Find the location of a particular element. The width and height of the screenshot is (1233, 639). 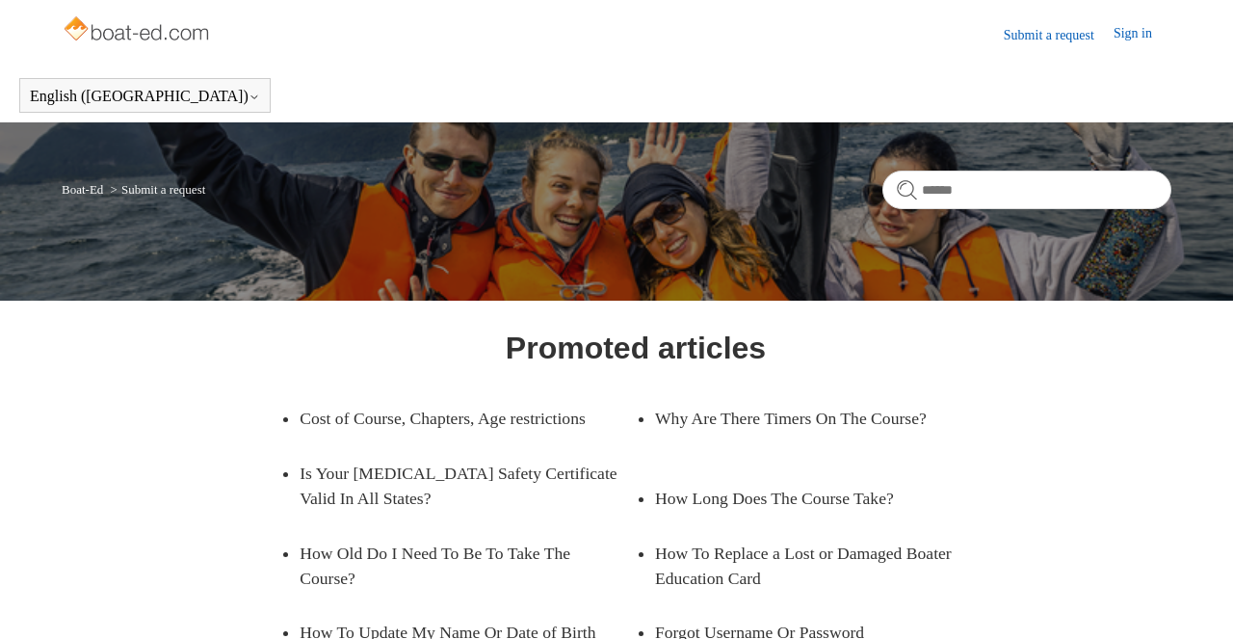

input: Search is located at coordinates (1027, 190).